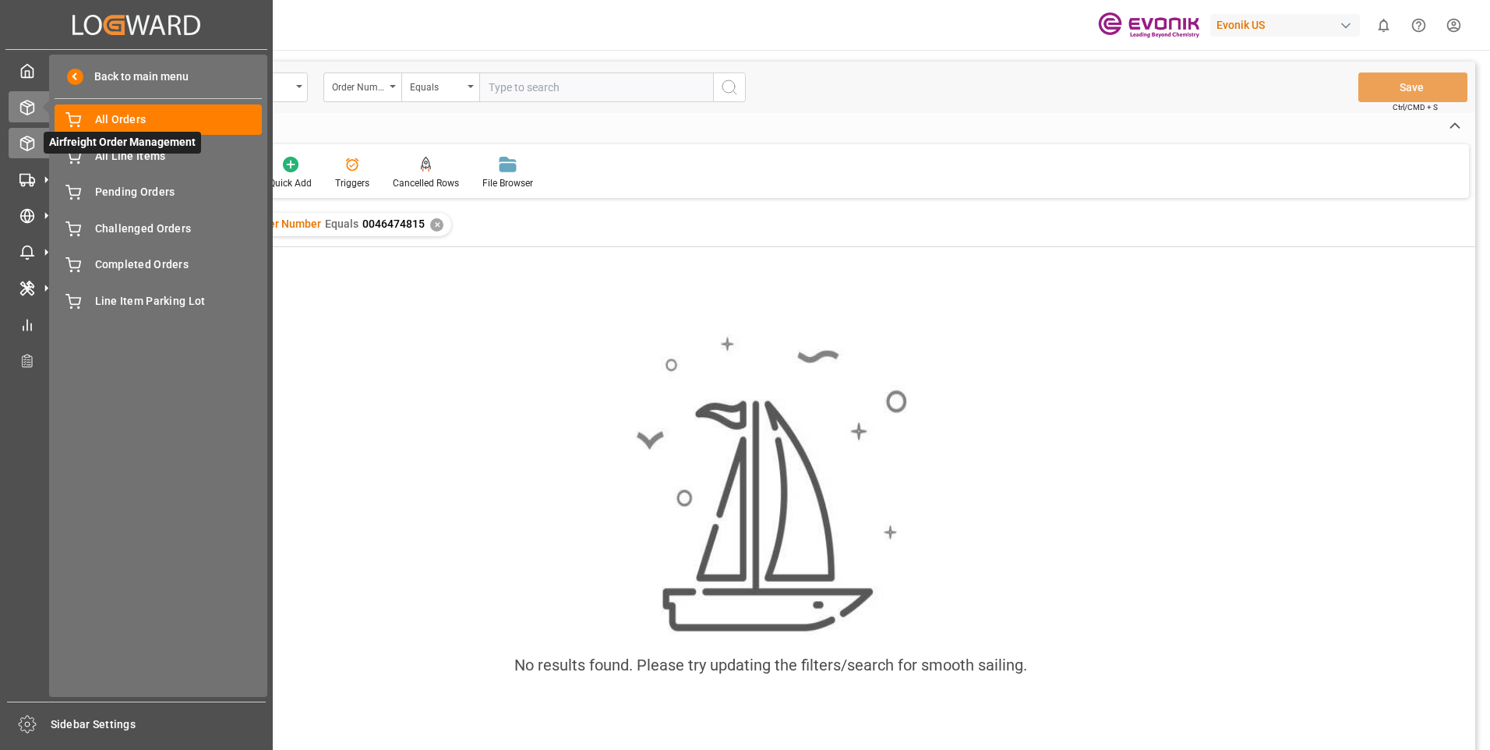 The image size is (1490, 750). I want to click on button: Evonik US, so click(1288, 25).